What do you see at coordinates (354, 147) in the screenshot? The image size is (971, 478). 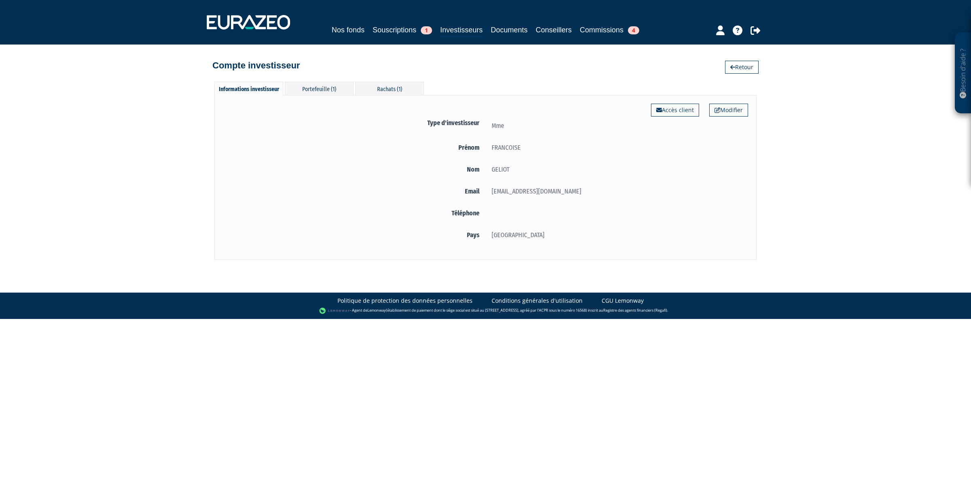 I see `label: Prénom` at bounding box center [354, 147].